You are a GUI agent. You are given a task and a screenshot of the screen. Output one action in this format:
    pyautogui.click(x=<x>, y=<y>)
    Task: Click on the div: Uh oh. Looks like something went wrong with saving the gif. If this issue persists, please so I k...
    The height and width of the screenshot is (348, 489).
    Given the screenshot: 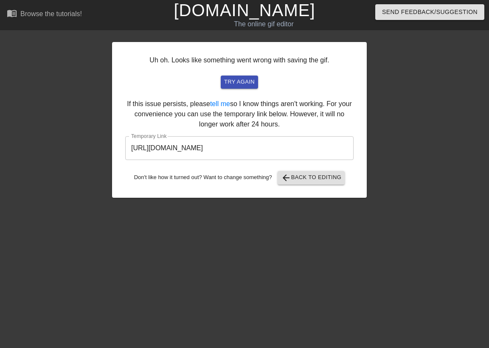 What is the action you would take?
    pyautogui.click(x=239, y=120)
    